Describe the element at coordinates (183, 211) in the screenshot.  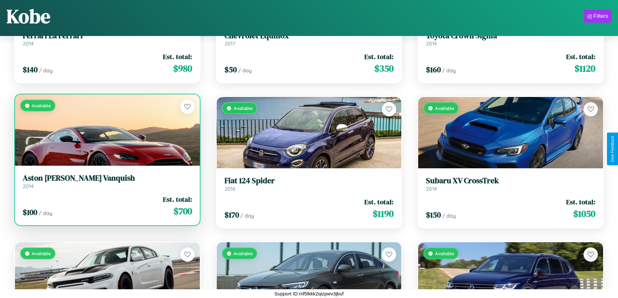
I see `span: $ 700` at that location.